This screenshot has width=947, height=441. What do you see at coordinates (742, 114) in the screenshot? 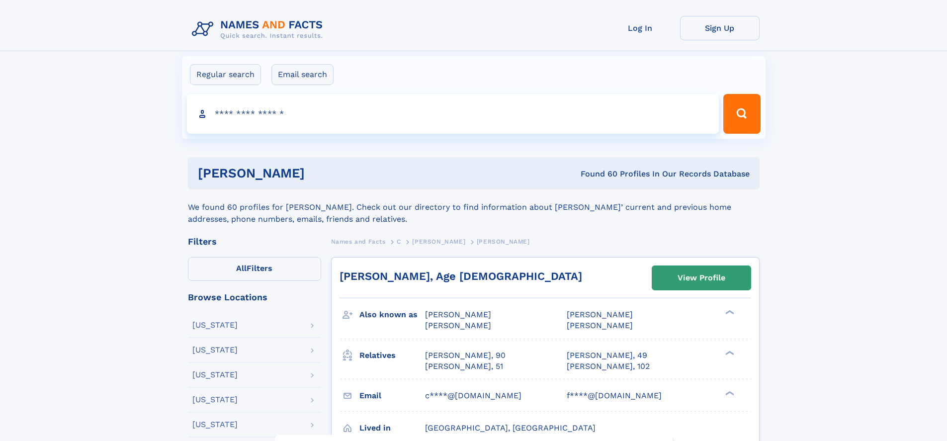
I see `button: Search Button` at bounding box center [742, 114].